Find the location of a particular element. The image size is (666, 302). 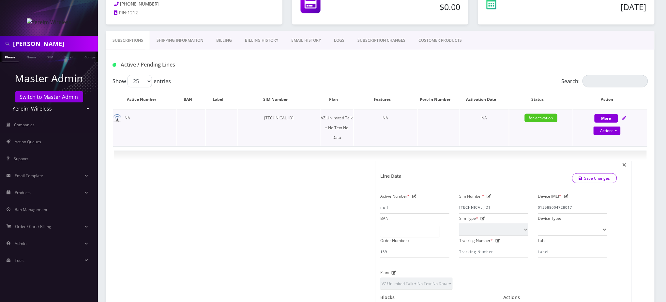

label: Plan: is located at coordinates (384, 273).